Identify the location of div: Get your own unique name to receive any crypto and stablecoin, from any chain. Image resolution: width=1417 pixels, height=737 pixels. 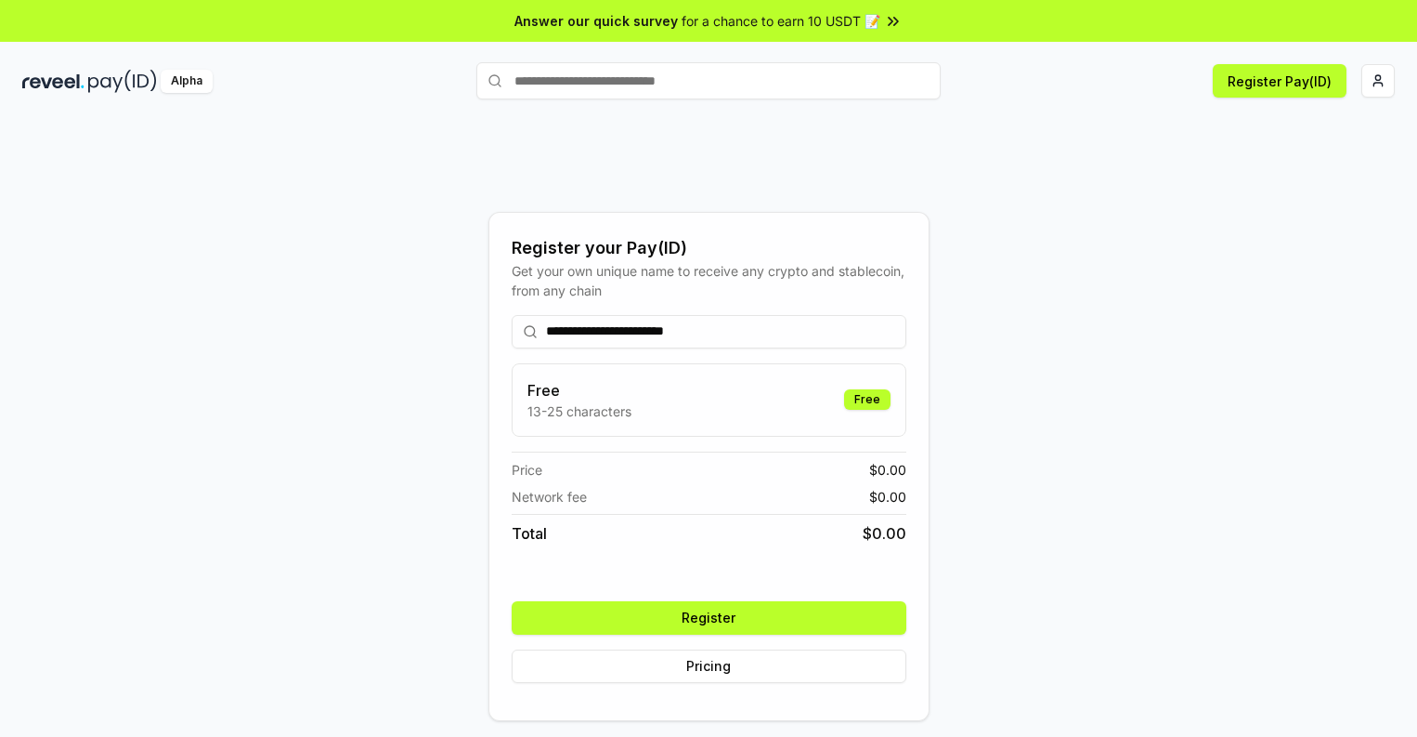
(709, 280).